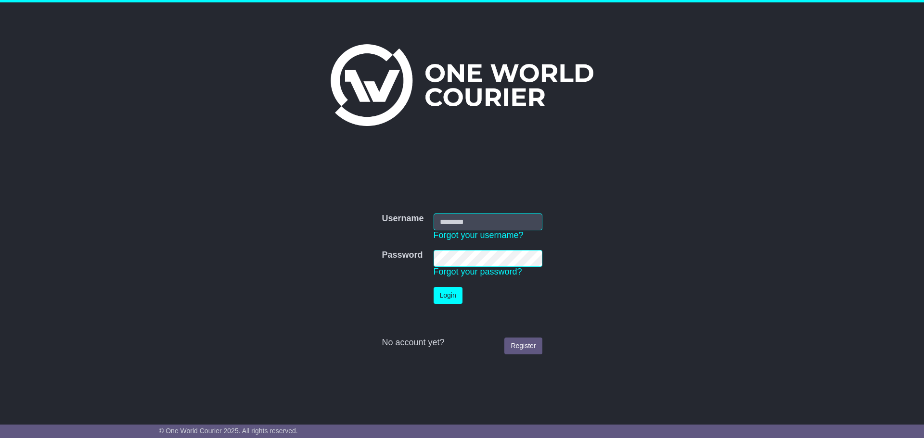 The image size is (924, 438). Describe the element at coordinates (523, 346) in the screenshot. I see `a: Register` at that location.